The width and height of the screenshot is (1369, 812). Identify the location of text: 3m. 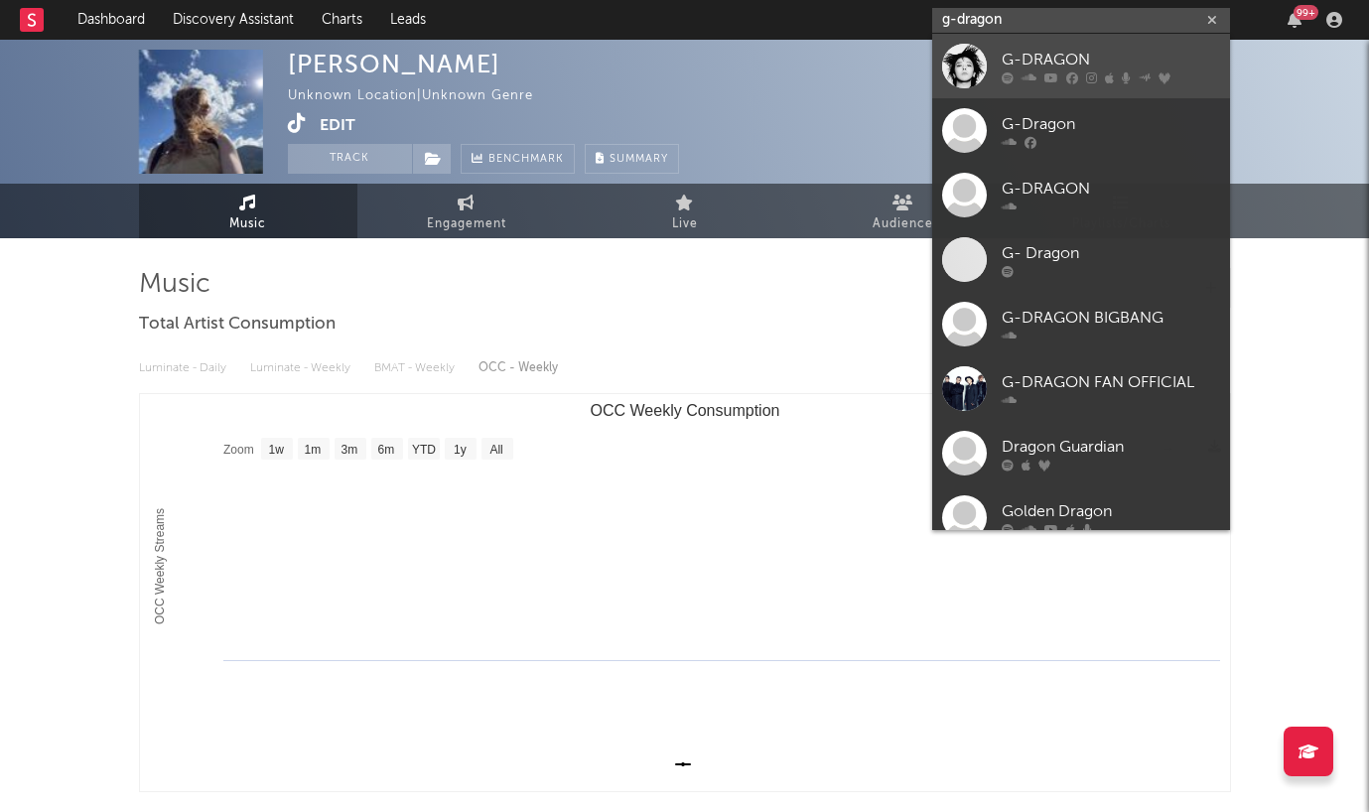
(348, 450).